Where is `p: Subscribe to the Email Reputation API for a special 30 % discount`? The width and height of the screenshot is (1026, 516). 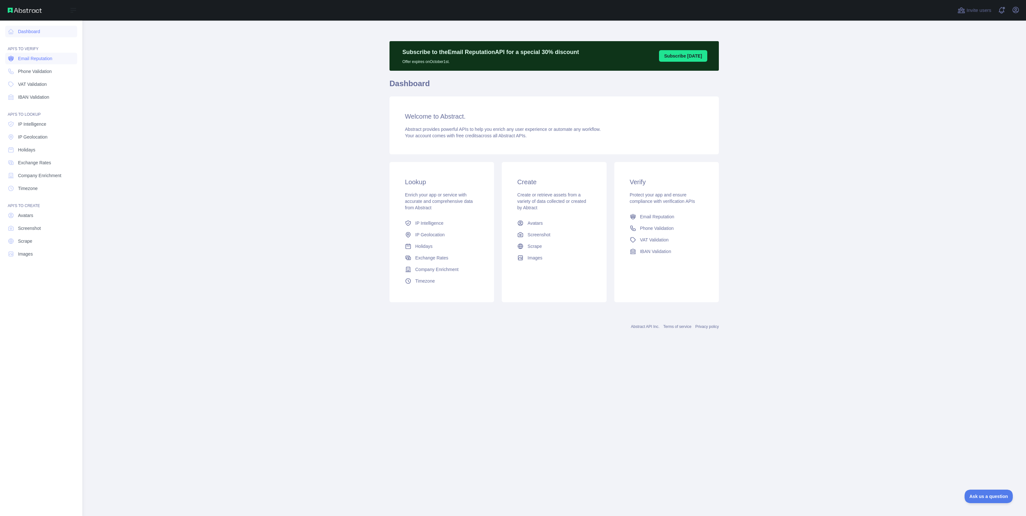 p: Subscribe to the Email Reputation API for a special 30 % discount is located at coordinates (490, 52).